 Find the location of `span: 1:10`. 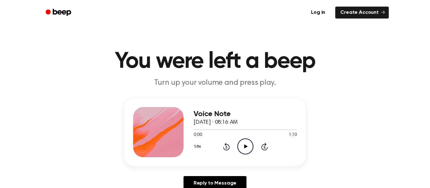

span: 1:10 is located at coordinates (293, 135).